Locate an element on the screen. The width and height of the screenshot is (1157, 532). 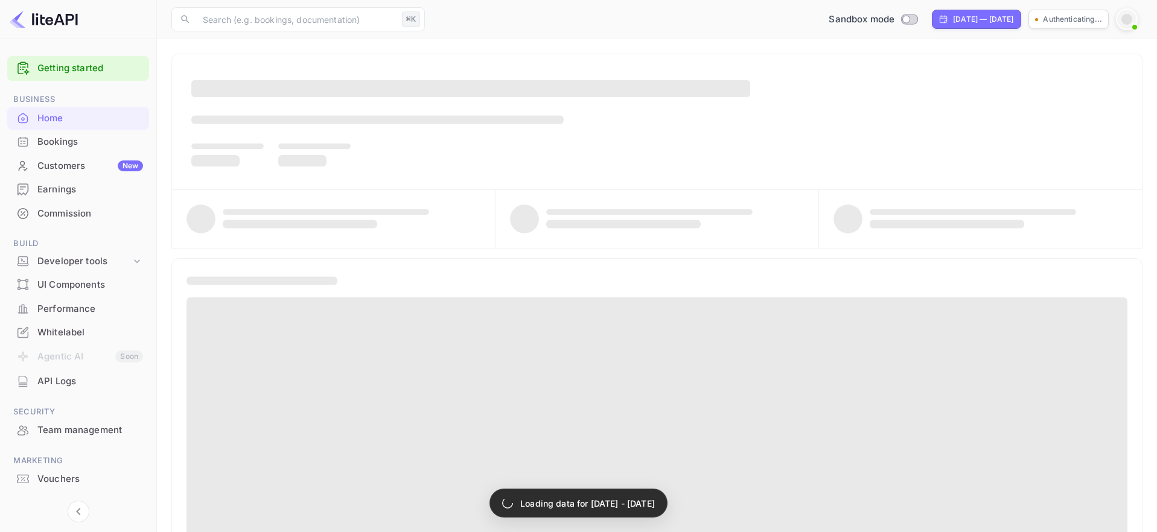
span: Marketing is located at coordinates (78, 461).